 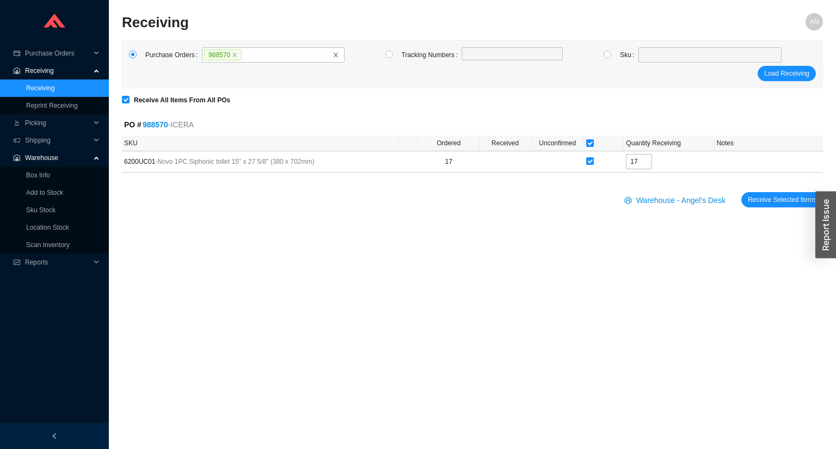 I want to click on th: Unconfirmed, so click(x=558, y=143).